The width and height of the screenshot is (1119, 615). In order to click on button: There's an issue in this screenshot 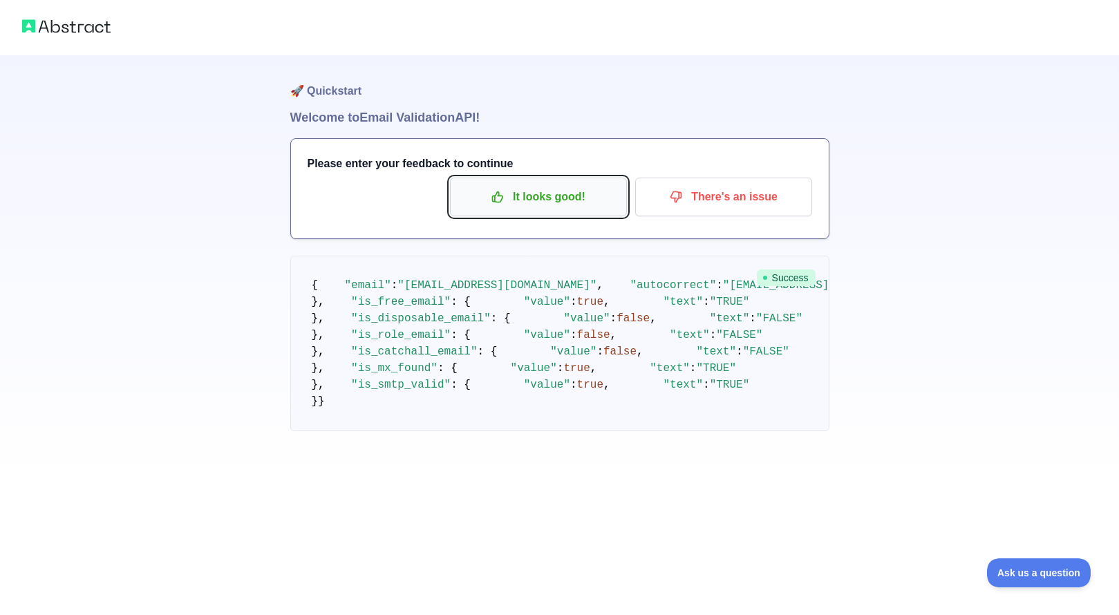, I will do `click(724, 197)`.